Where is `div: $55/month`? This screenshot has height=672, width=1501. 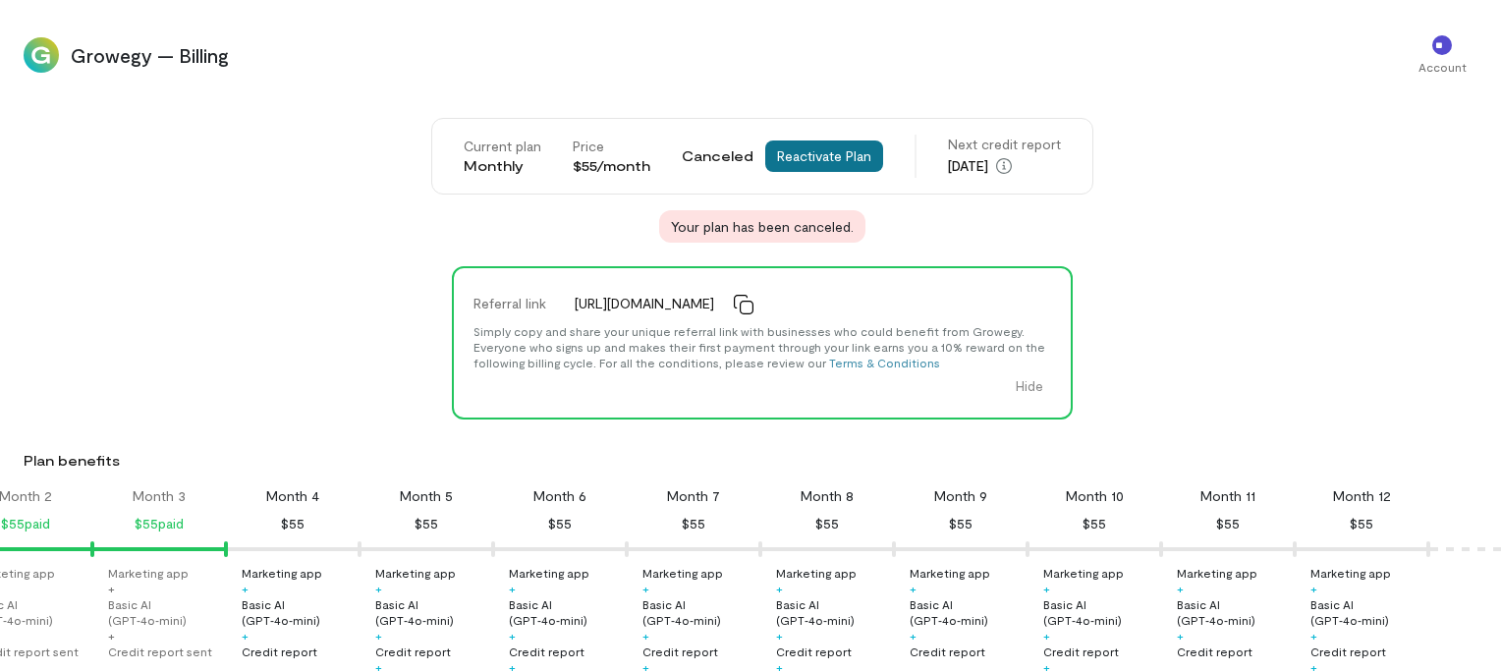
div: $55/month is located at coordinates (611, 166).